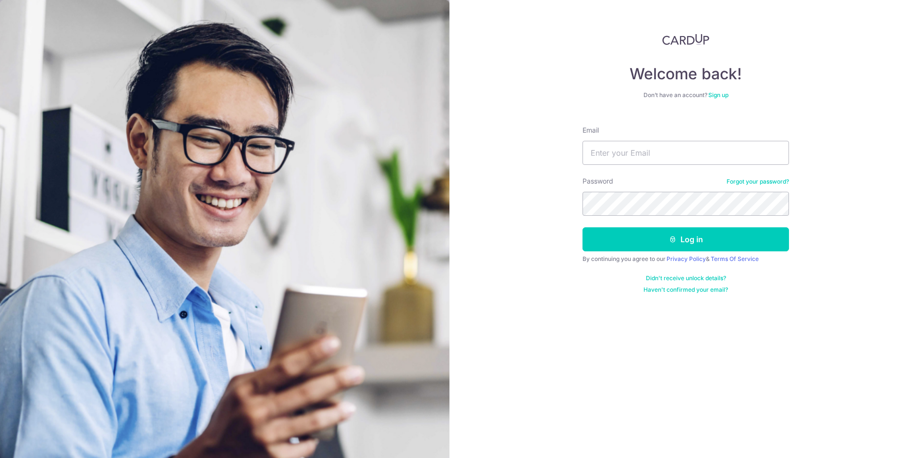 This screenshot has width=922, height=458. Describe the element at coordinates (686, 153) in the screenshot. I see `input: Enter your Email` at that location.